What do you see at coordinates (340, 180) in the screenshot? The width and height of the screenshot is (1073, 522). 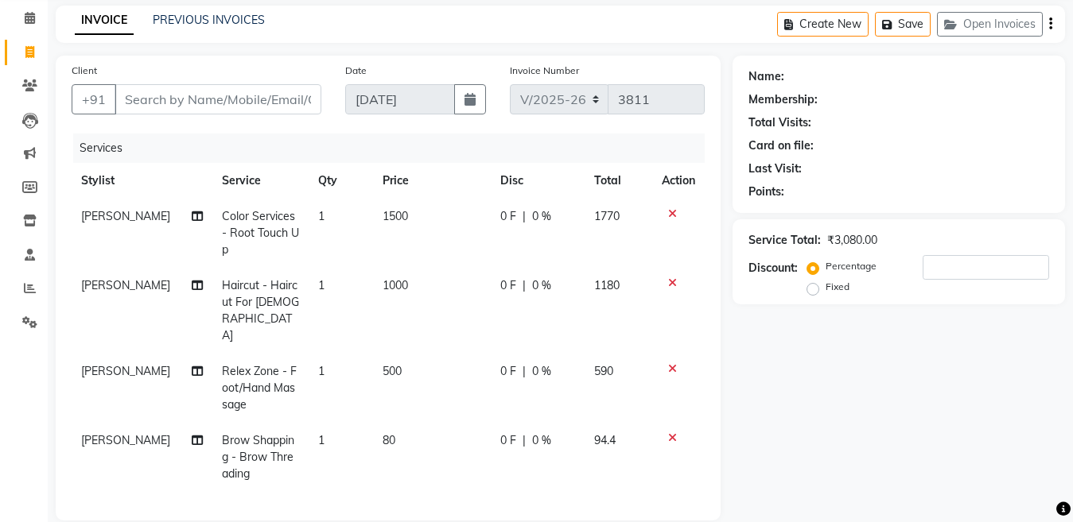 I see `th: Qty` at bounding box center [340, 180].